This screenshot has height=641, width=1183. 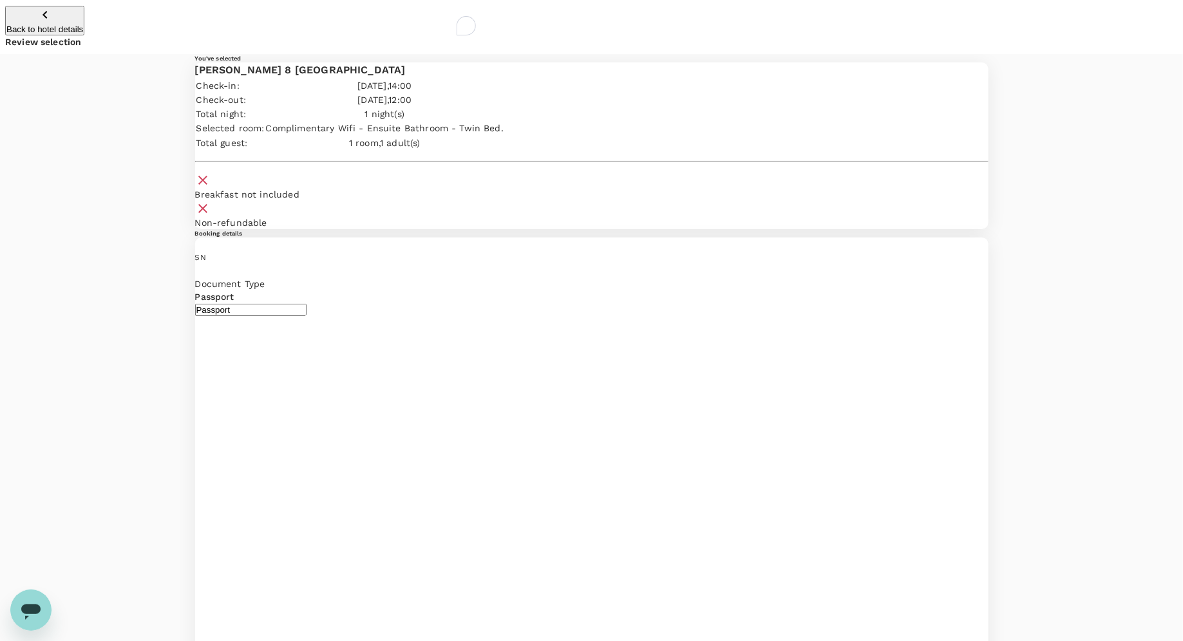 What do you see at coordinates (220, 114) in the screenshot?
I see `span: Total night` at bounding box center [220, 114].